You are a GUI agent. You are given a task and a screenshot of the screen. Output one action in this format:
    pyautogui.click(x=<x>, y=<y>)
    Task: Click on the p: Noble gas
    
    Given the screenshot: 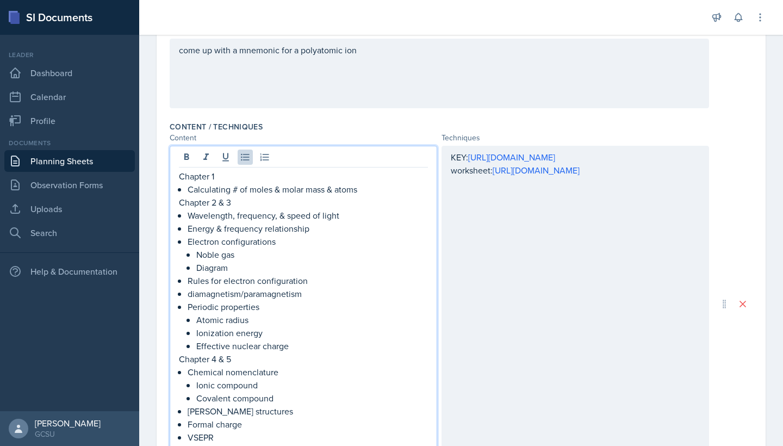 What is the action you would take?
    pyautogui.click(x=312, y=254)
    